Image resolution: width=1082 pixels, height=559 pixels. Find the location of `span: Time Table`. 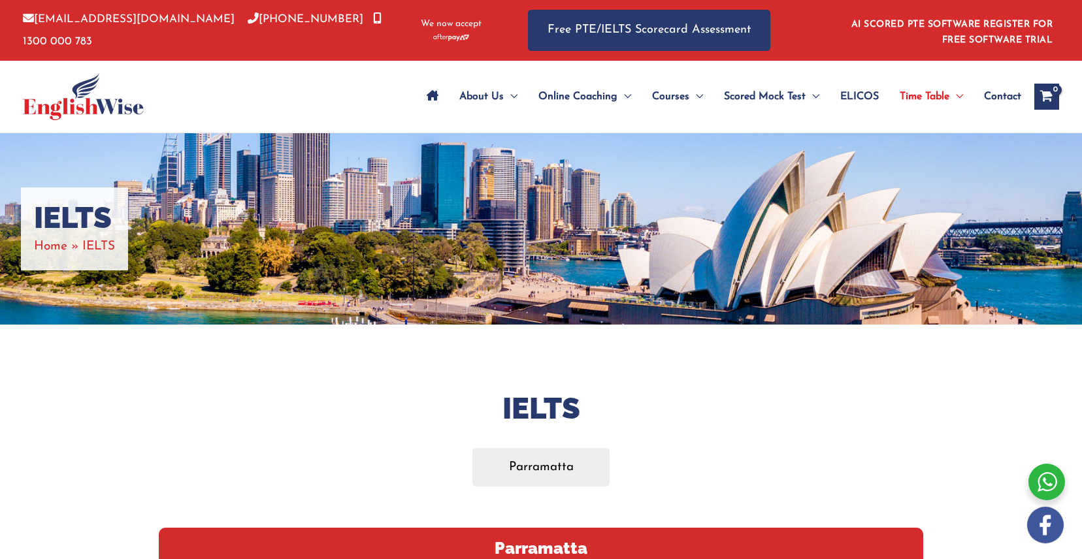

span: Time Table is located at coordinates (925, 97).